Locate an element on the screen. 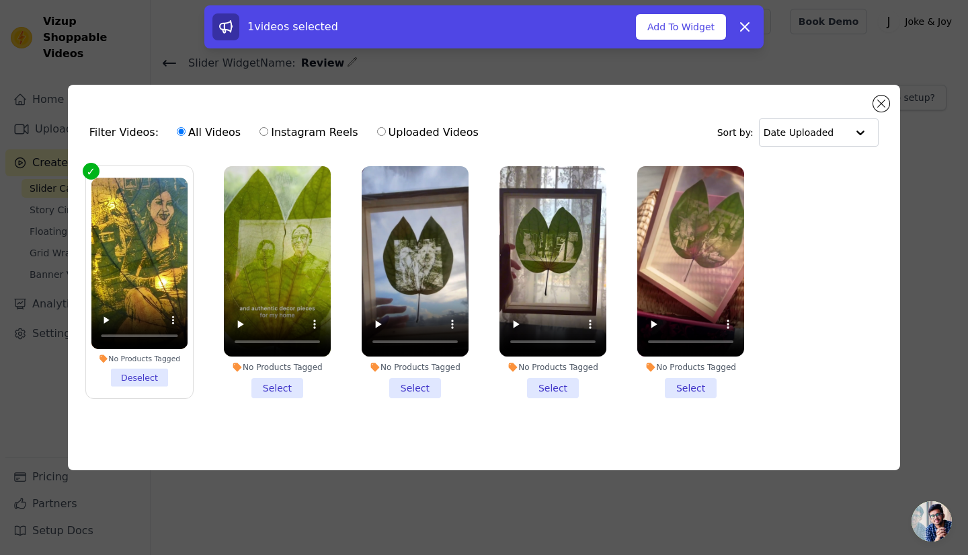 The width and height of the screenshot is (968, 555). button: Close modal is located at coordinates (882, 104).